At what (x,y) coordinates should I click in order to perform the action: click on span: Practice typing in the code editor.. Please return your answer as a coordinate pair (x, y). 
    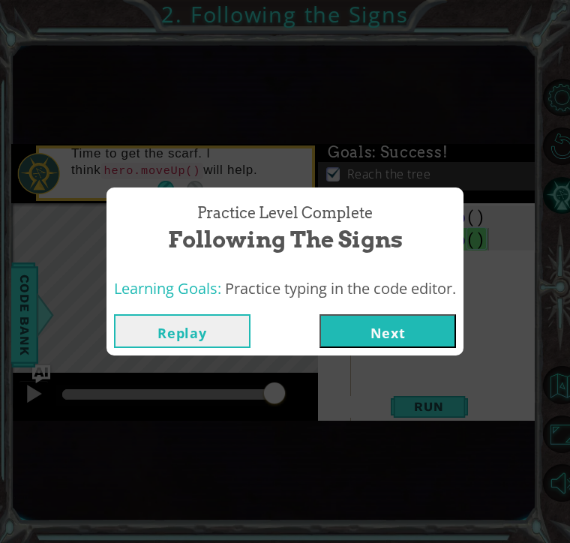
    Looking at the image, I should click on (340, 288).